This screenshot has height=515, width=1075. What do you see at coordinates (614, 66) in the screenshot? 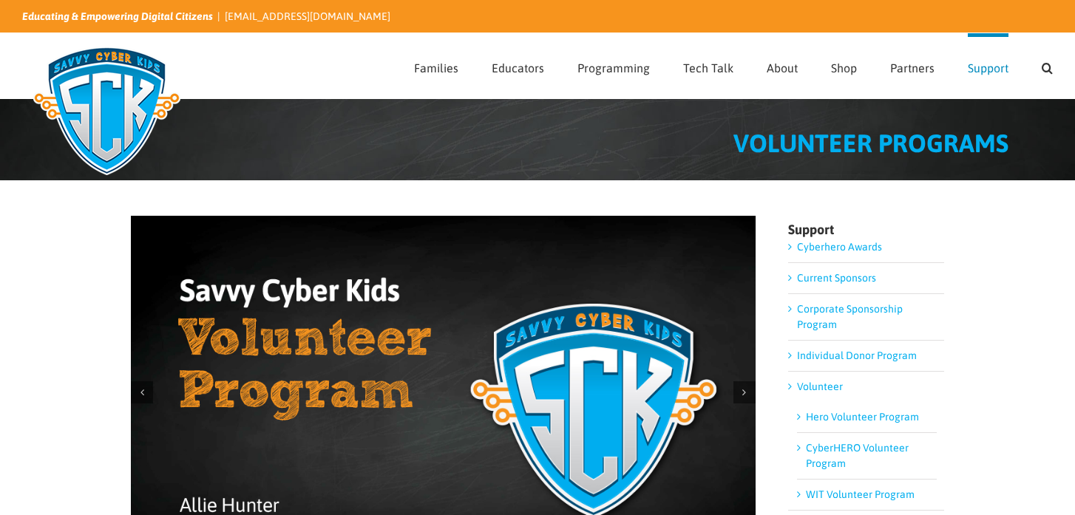
I see `a: Programming` at bounding box center [614, 66].